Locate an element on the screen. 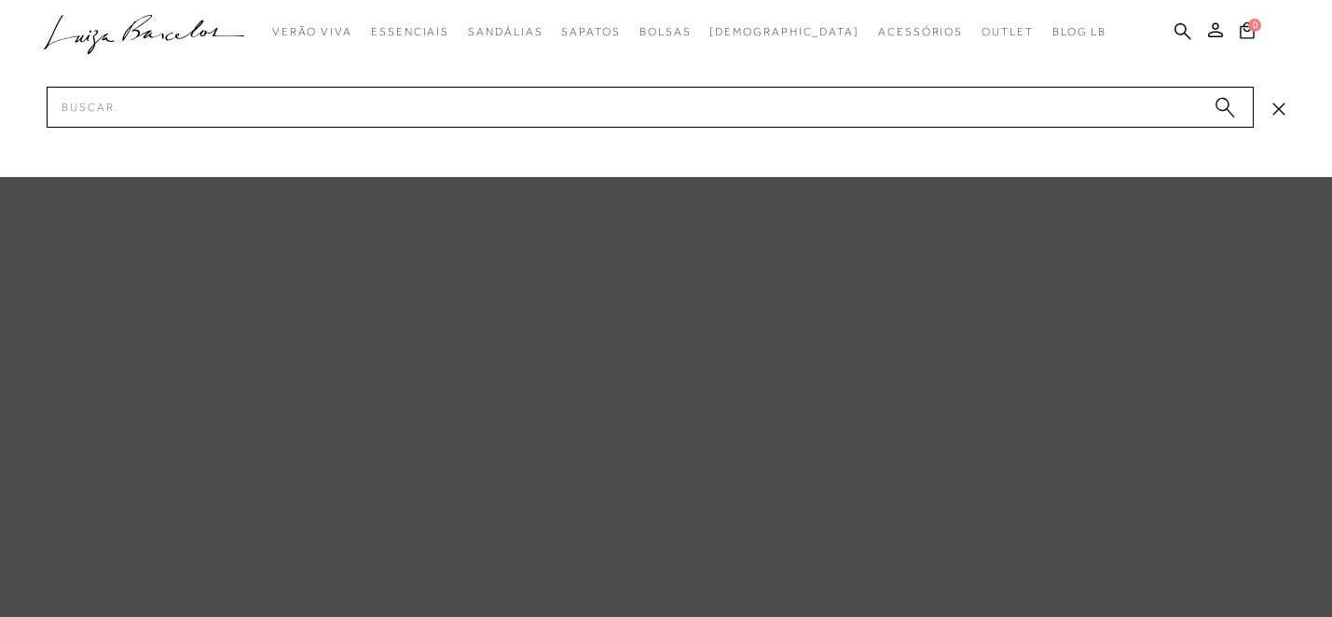  a: noSubCategoriesText is located at coordinates (784, 32).